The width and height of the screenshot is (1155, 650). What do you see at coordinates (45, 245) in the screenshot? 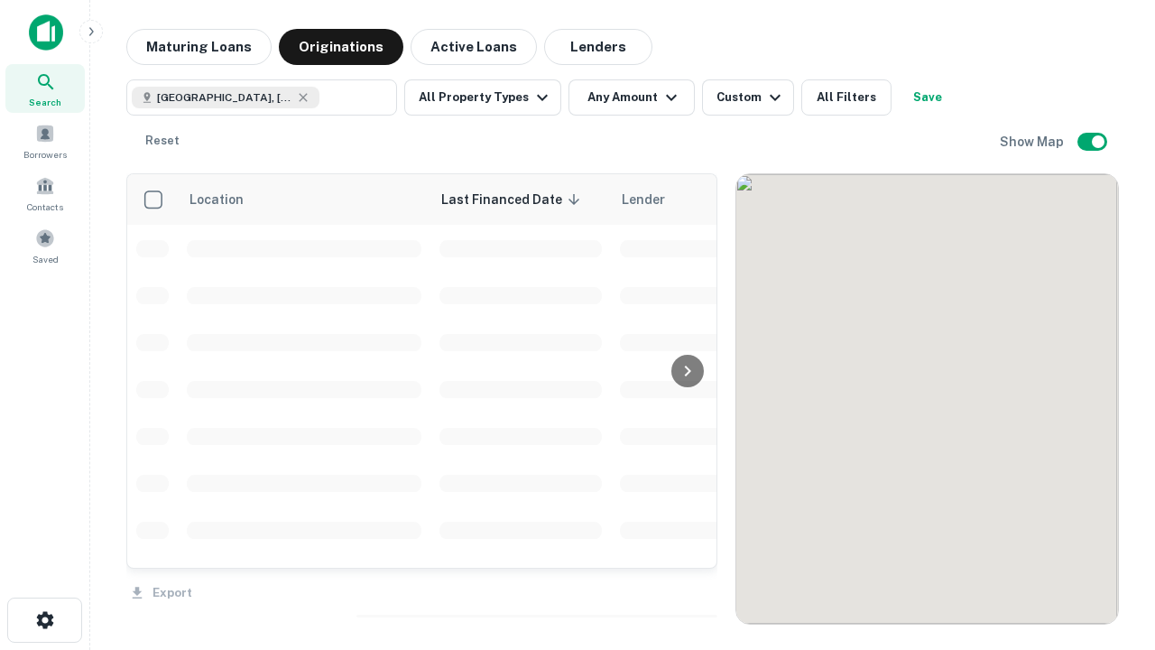
I see `a: Saved` at bounding box center [45, 245].